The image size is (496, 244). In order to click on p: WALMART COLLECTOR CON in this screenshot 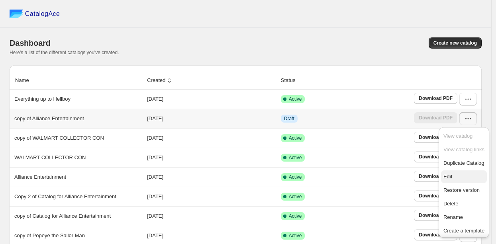, I will do `click(50, 158)`.